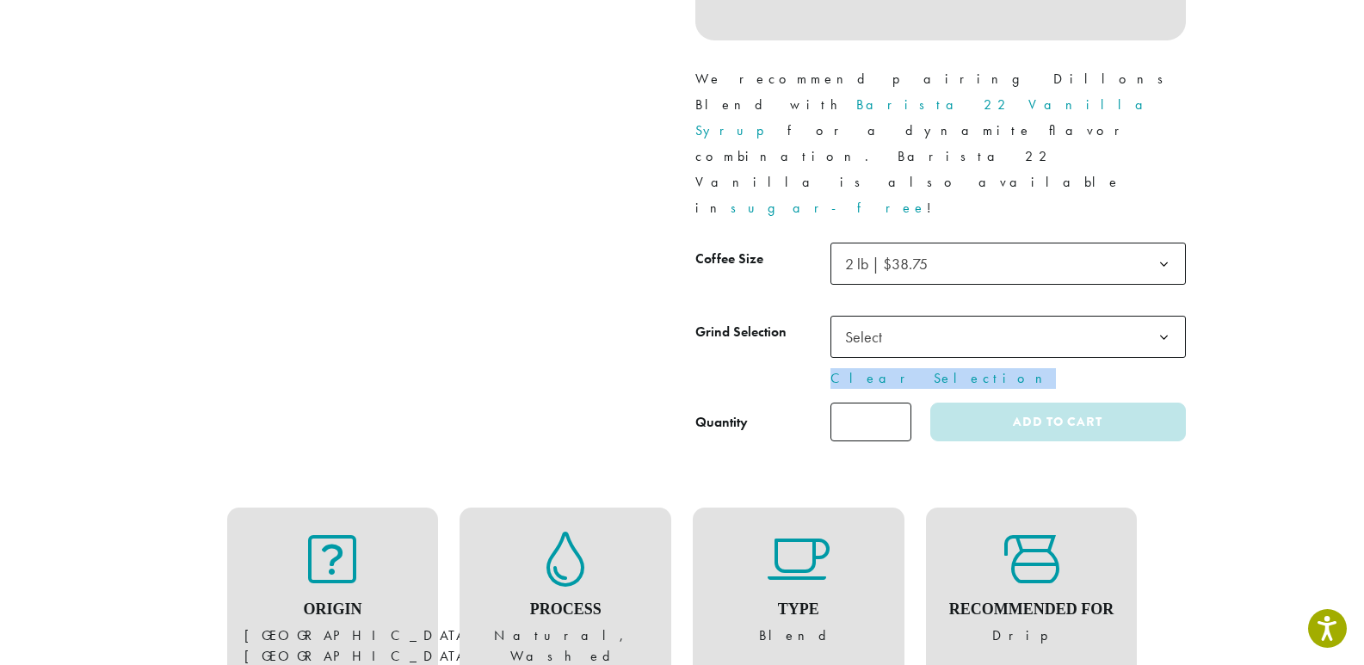 This screenshot has width=1364, height=665. I want to click on a: sugar-free, so click(829, 207).